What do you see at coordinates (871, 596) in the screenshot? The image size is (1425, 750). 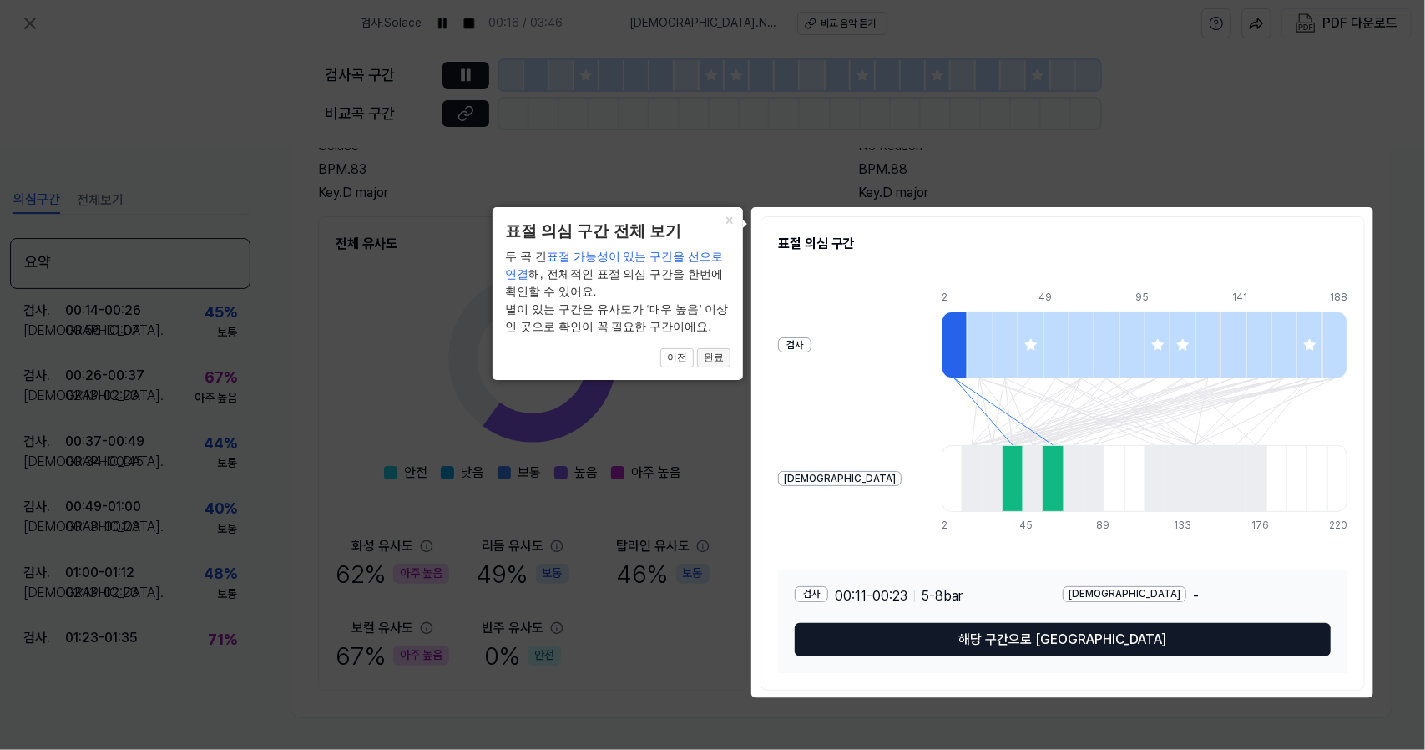 I see `span: 00:11 - 00:23` at bounding box center [871, 596].